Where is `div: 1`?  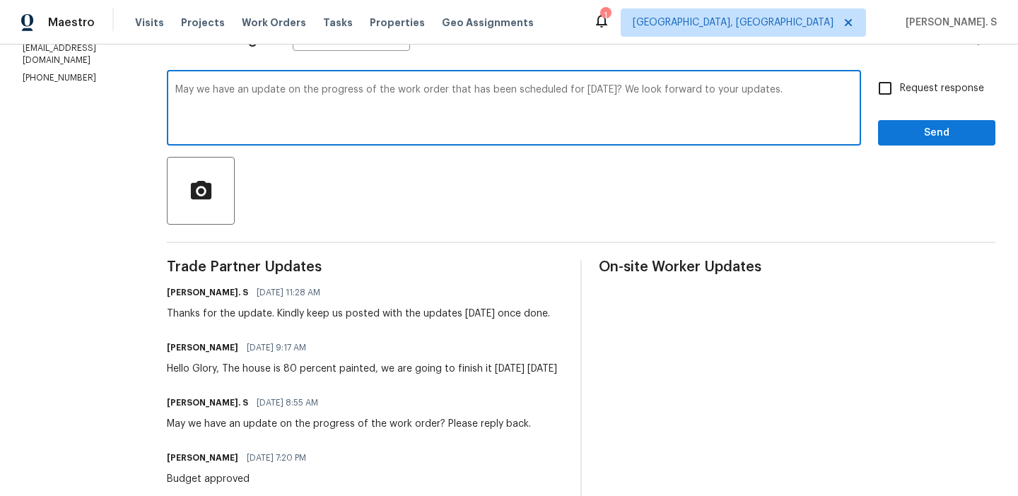 div: 1 is located at coordinates (605, 16).